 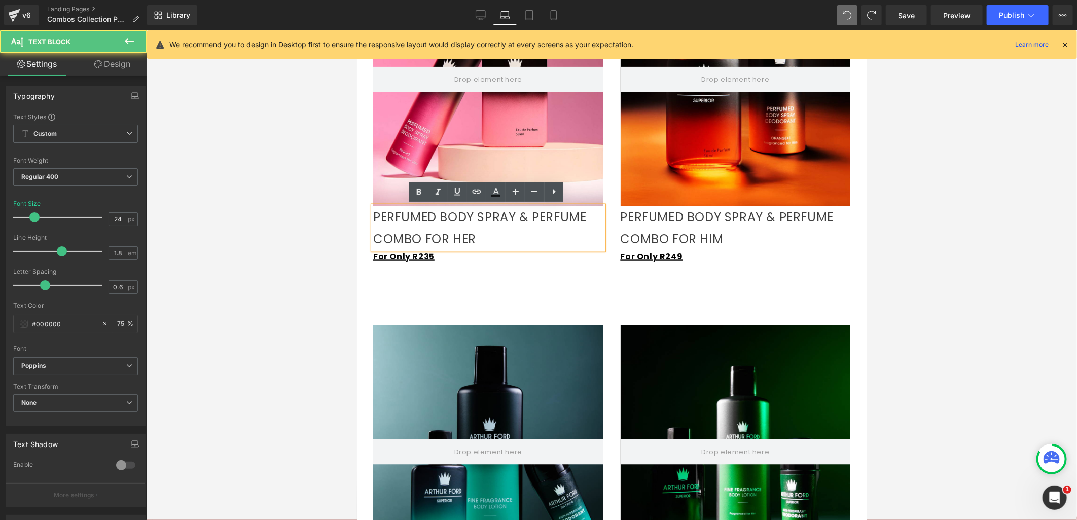 What do you see at coordinates (76, 495) in the screenshot?
I see `button: More settings` at bounding box center [76, 495].